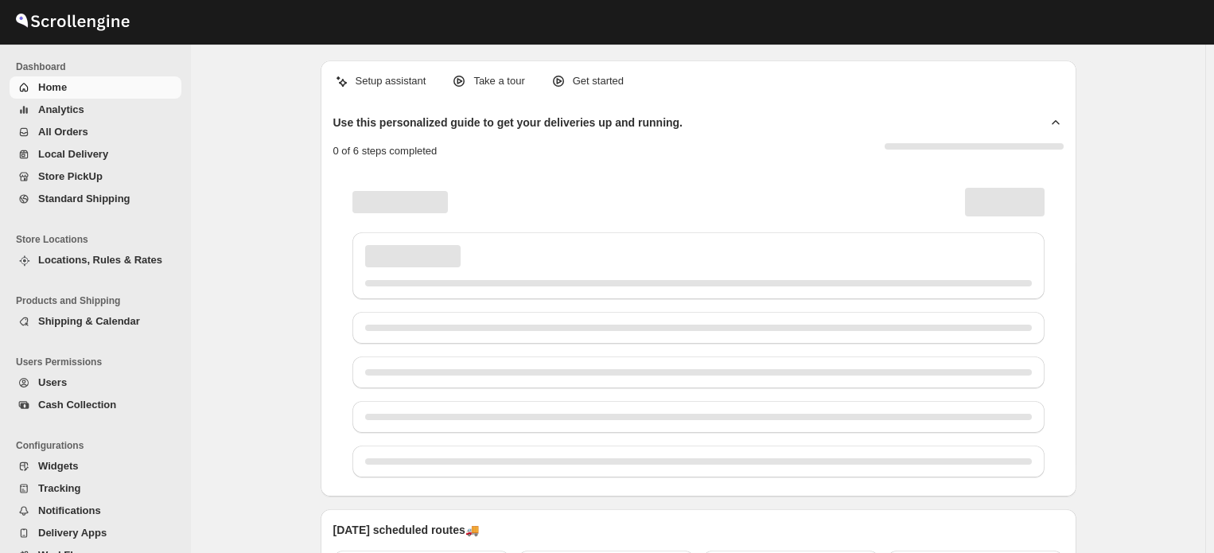 The height and width of the screenshot is (553, 1214). What do you see at coordinates (59, 488) in the screenshot?
I see `span: Tracking` at bounding box center [59, 488].